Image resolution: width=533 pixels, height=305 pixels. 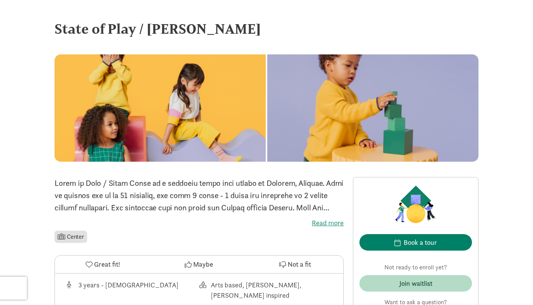 What do you see at coordinates (415, 243) in the screenshot?
I see `button: Book a tour` at bounding box center [415, 243].